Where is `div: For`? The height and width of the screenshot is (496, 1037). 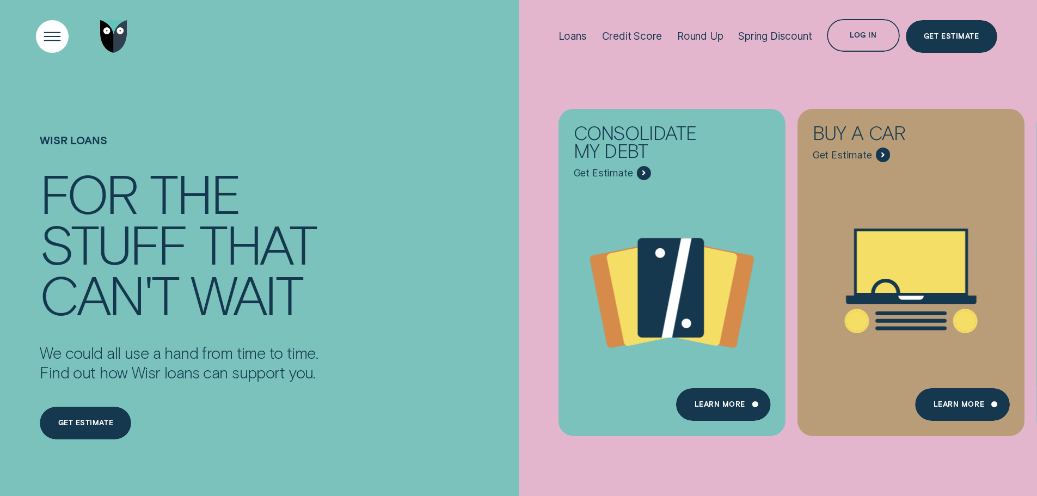 div: For is located at coordinates (88, 192).